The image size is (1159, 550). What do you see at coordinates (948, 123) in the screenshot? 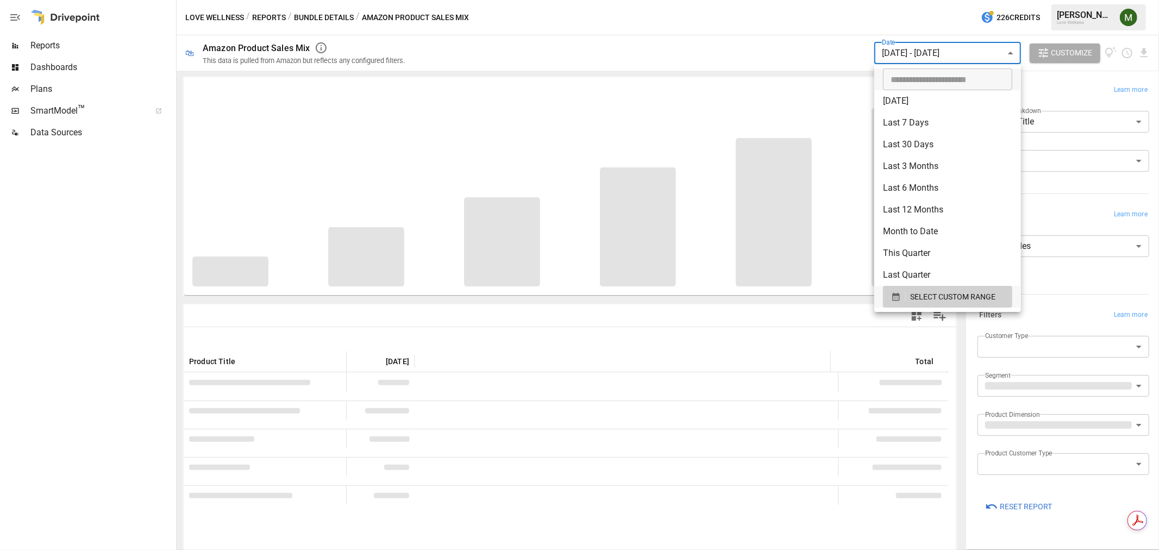
I see `li: Last 7 Days` at bounding box center [948, 123].